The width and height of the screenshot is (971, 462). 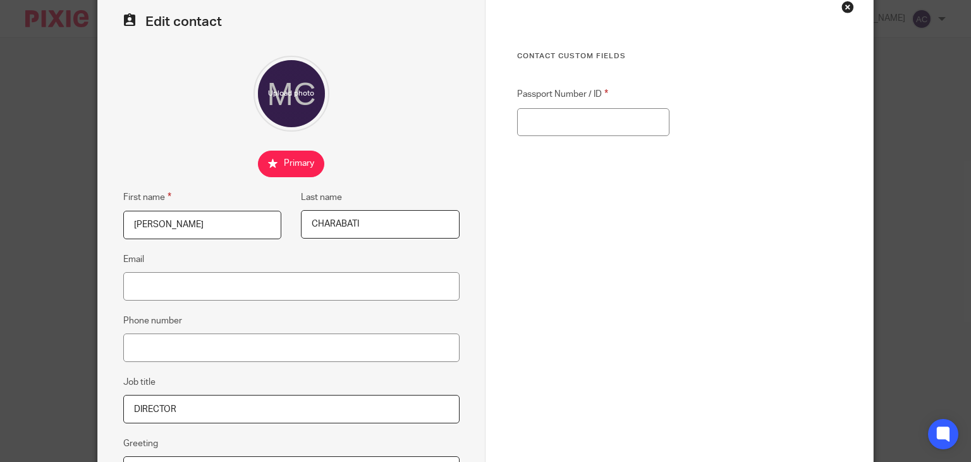 I want to click on label: Email, so click(x=133, y=259).